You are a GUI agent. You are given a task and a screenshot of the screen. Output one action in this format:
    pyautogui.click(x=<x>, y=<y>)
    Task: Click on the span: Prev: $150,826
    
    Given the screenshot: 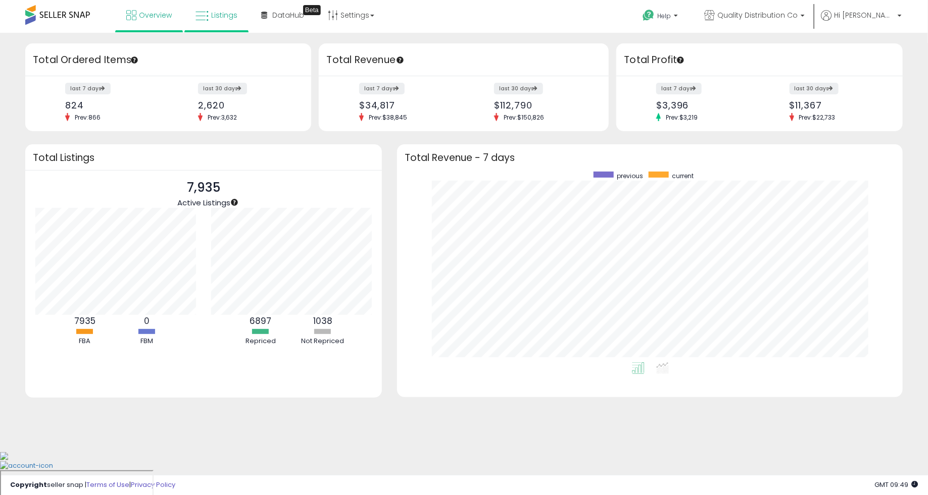 What is the action you would take?
    pyautogui.click(x=524, y=117)
    